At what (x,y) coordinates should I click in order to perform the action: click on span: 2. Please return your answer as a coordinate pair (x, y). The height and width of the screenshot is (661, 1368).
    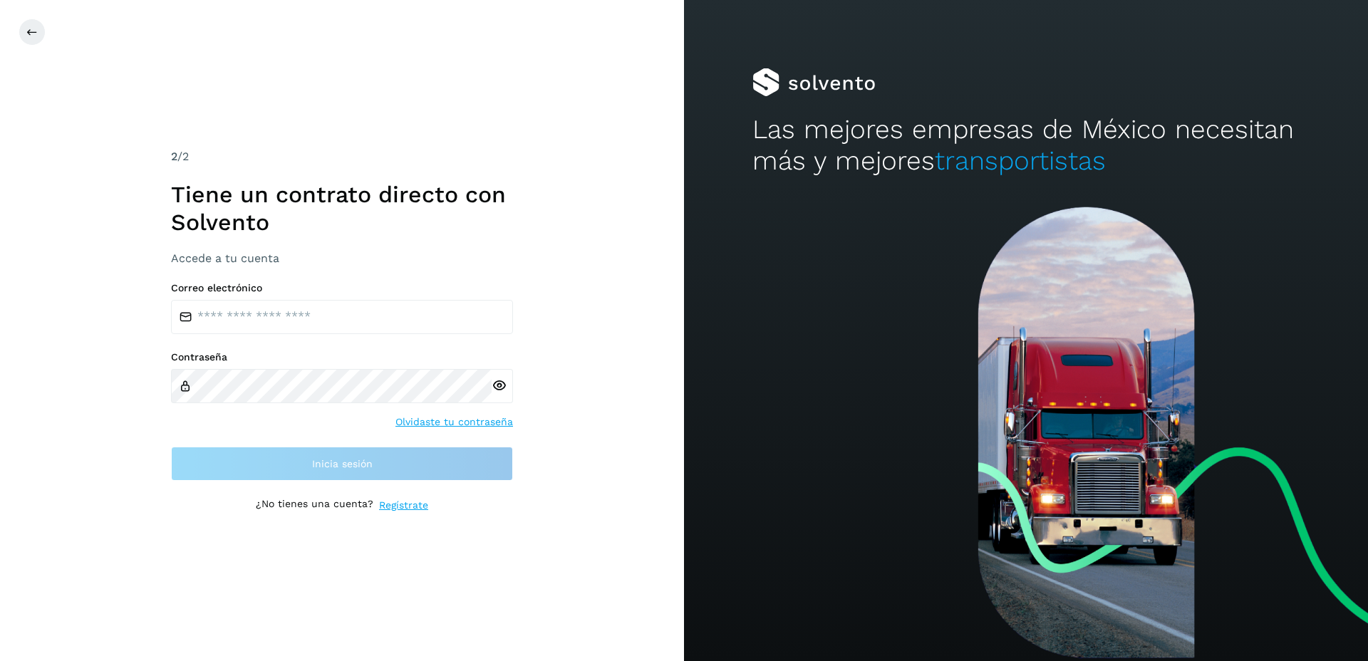
    Looking at the image, I should click on (174, 156).